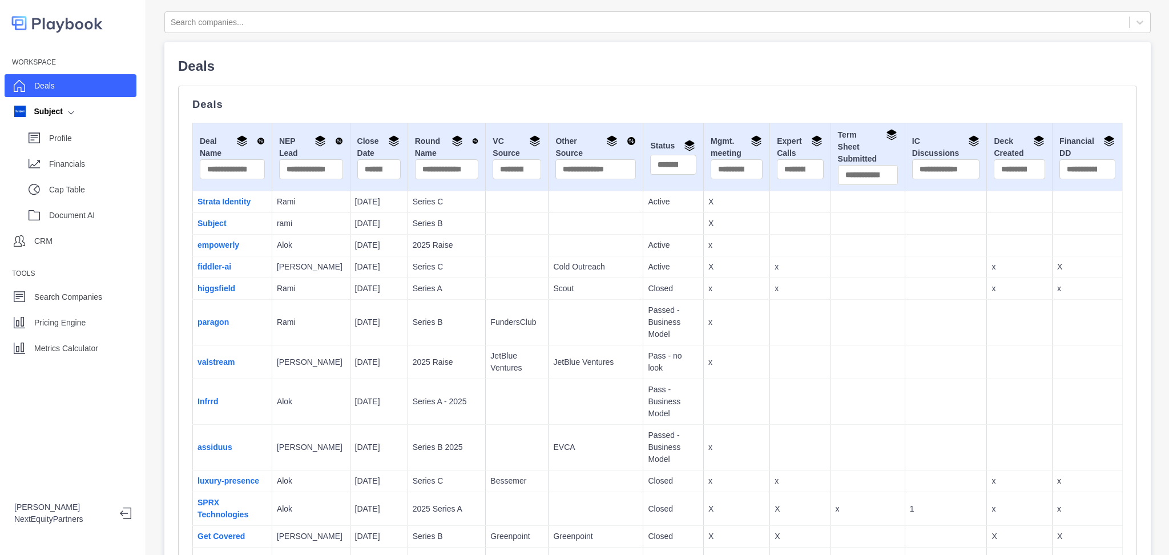 This screenshot has height=555, width=1169. I want to click on a: SPRX Technologies, so click(223, 508).